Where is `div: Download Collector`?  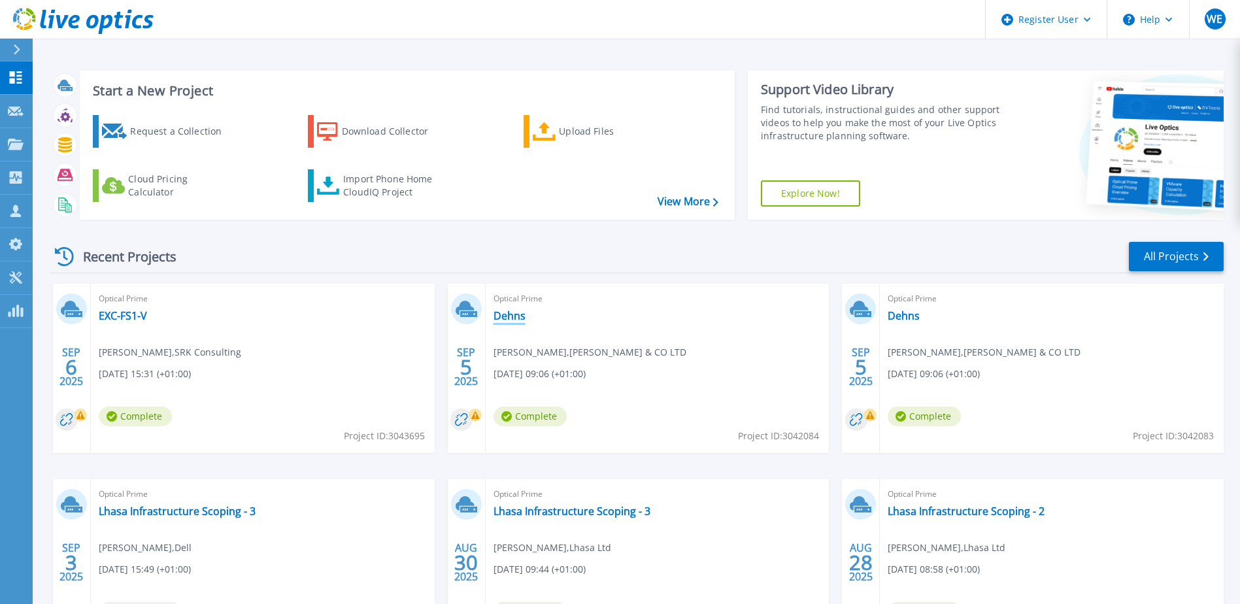 div: Download Collector is located at coordinates (394, 131).